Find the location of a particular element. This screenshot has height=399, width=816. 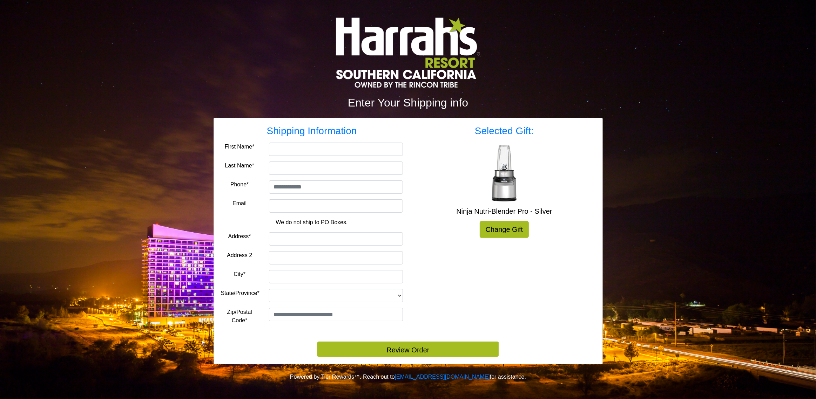

h2: Enter Your Shipping info is located at coordinates (408, 103).